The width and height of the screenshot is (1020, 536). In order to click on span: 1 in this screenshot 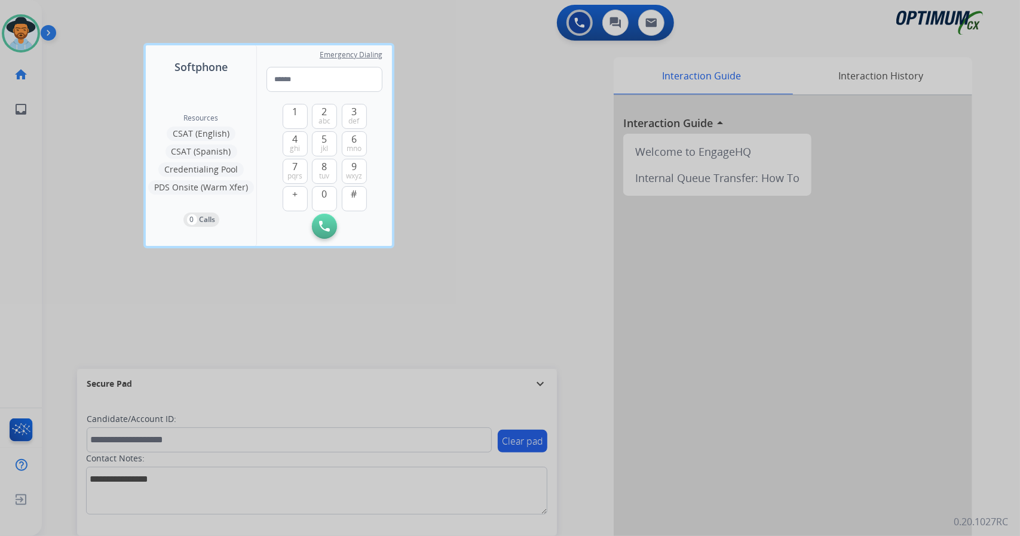, I will do `click(295, 112)`.